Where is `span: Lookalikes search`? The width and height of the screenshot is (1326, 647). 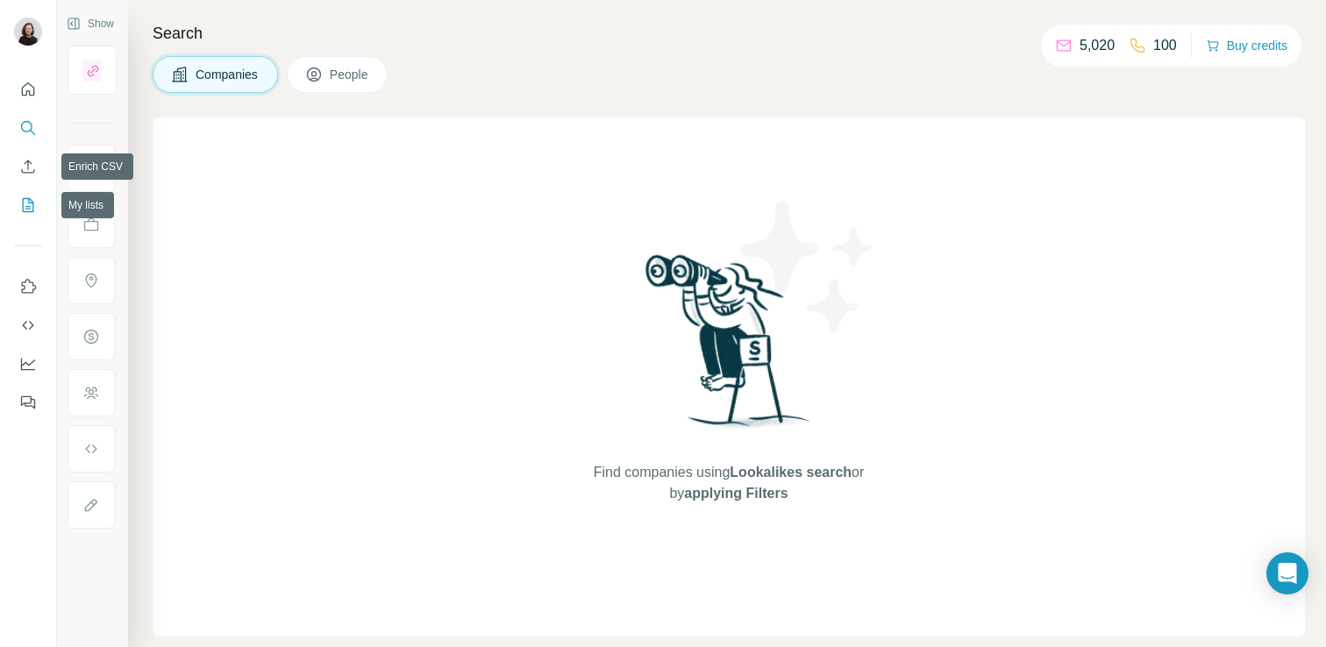
span: Lookalikes search is located at coordinates (790, 472).